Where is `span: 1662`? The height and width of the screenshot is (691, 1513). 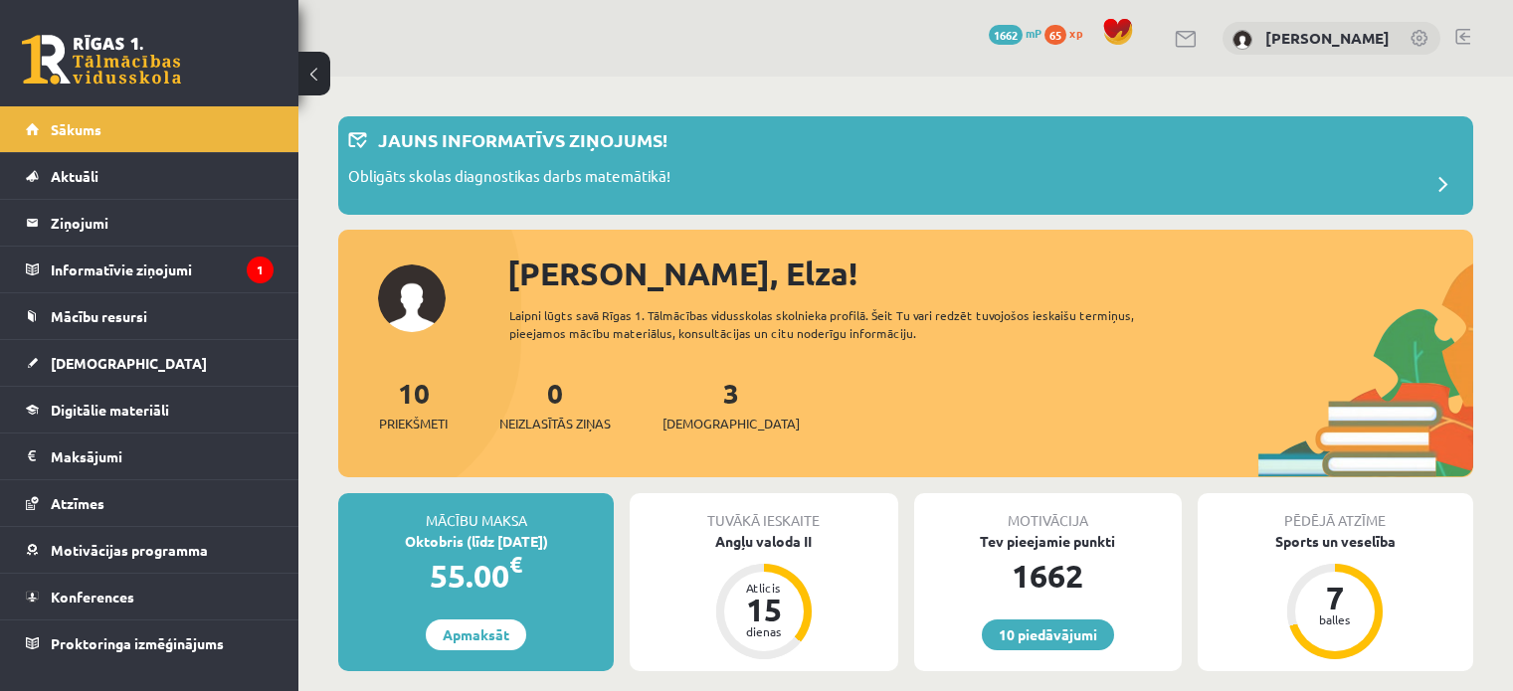
span: 1662 is located at coordinates (1006, 35).